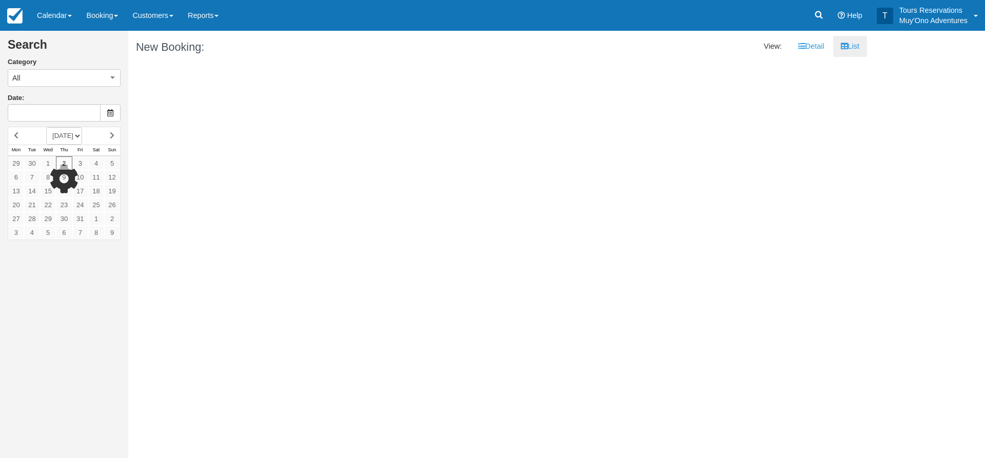 This screenshot has width=985, height=458. Describe the element at coordinates (64, 78) in the screenshot. I see `button: All` at that location.